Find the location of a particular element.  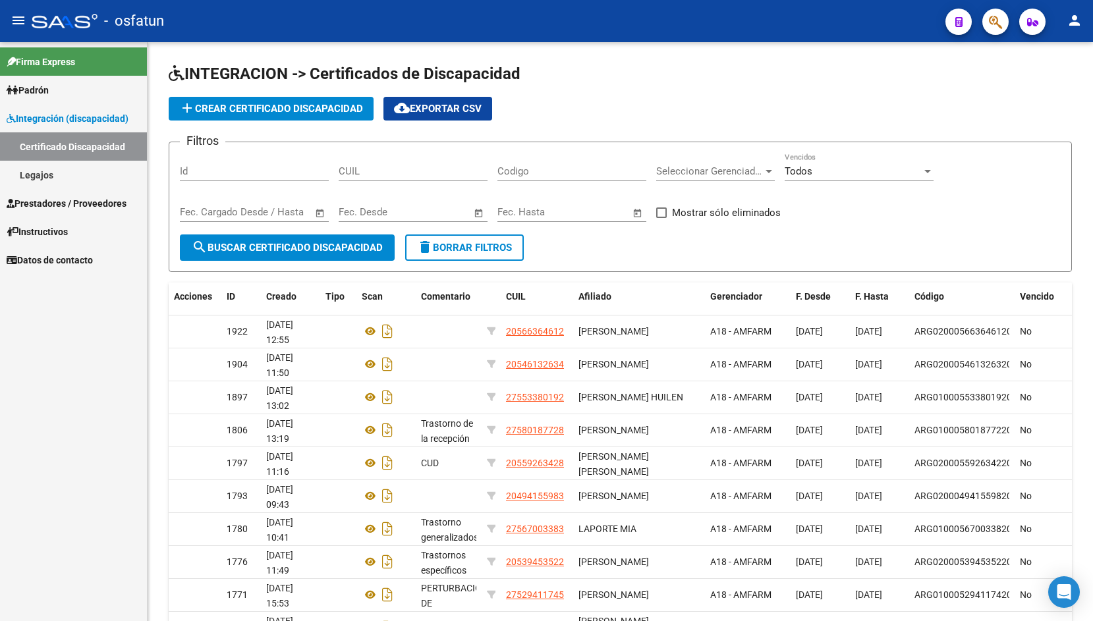

span: 27553380192 is located at coordinates (535, 397).